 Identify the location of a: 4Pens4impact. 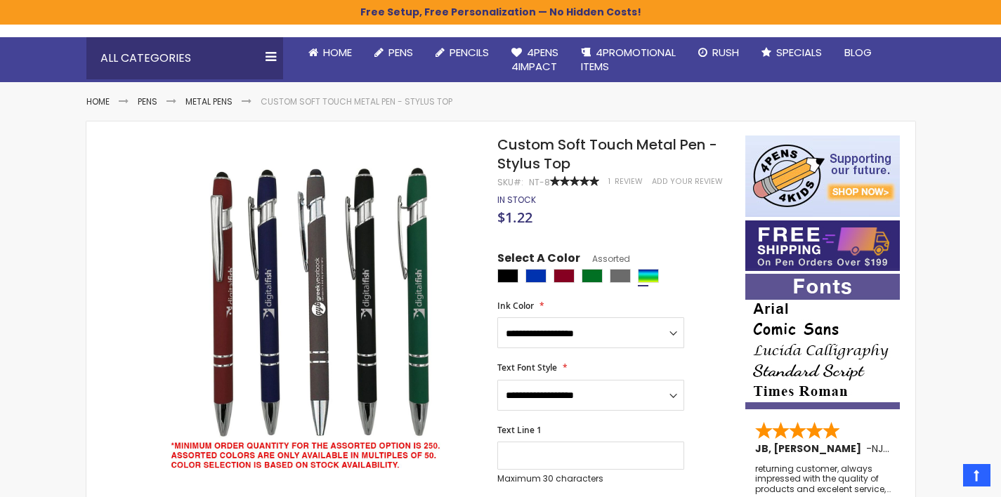
(534, 60).